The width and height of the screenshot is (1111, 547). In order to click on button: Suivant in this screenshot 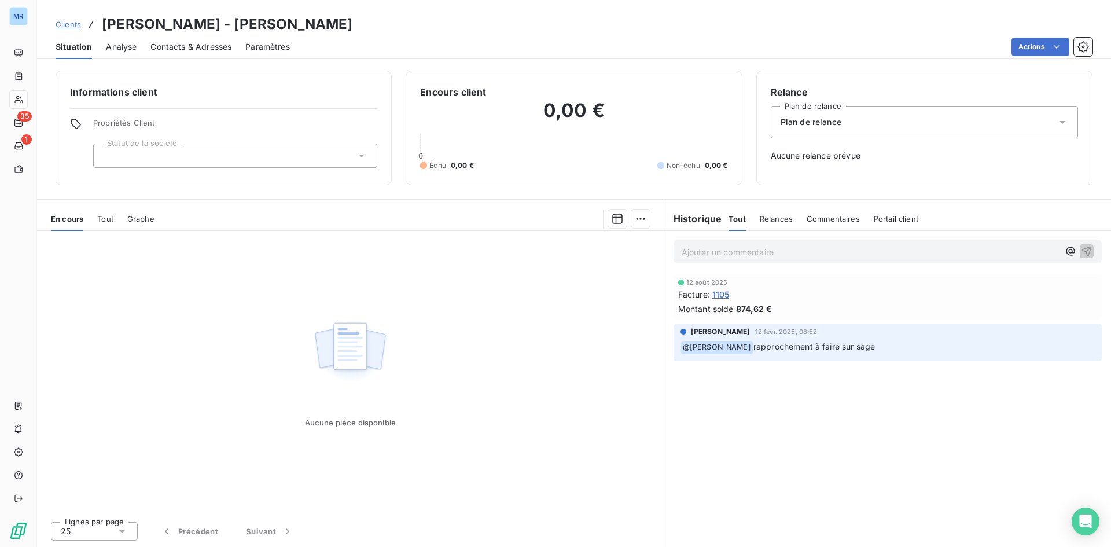, I will do `click(270, 531)`.